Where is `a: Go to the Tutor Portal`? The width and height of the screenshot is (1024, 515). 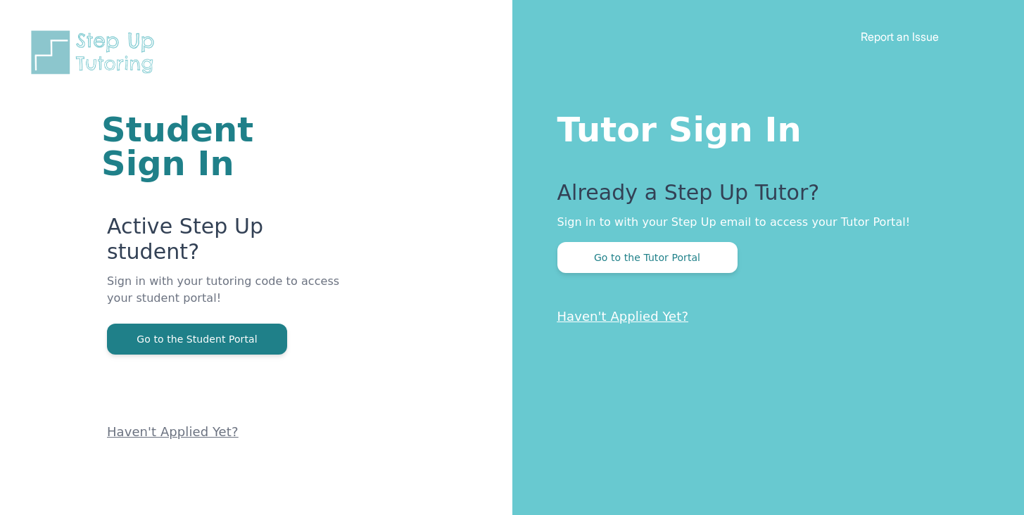
a: Go to the Tutor Portal is located at coordinates (648, 257).